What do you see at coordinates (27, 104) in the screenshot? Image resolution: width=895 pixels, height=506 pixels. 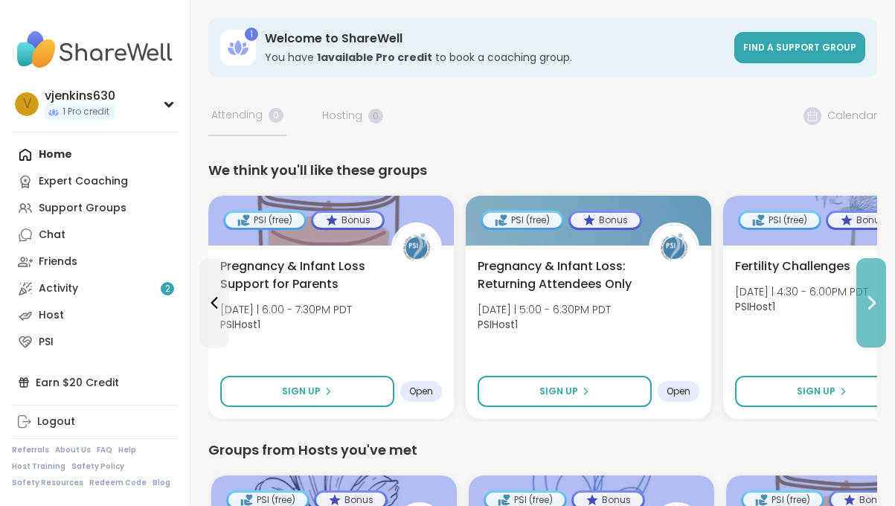 I see `span: v` at bounding box center [27, 104].